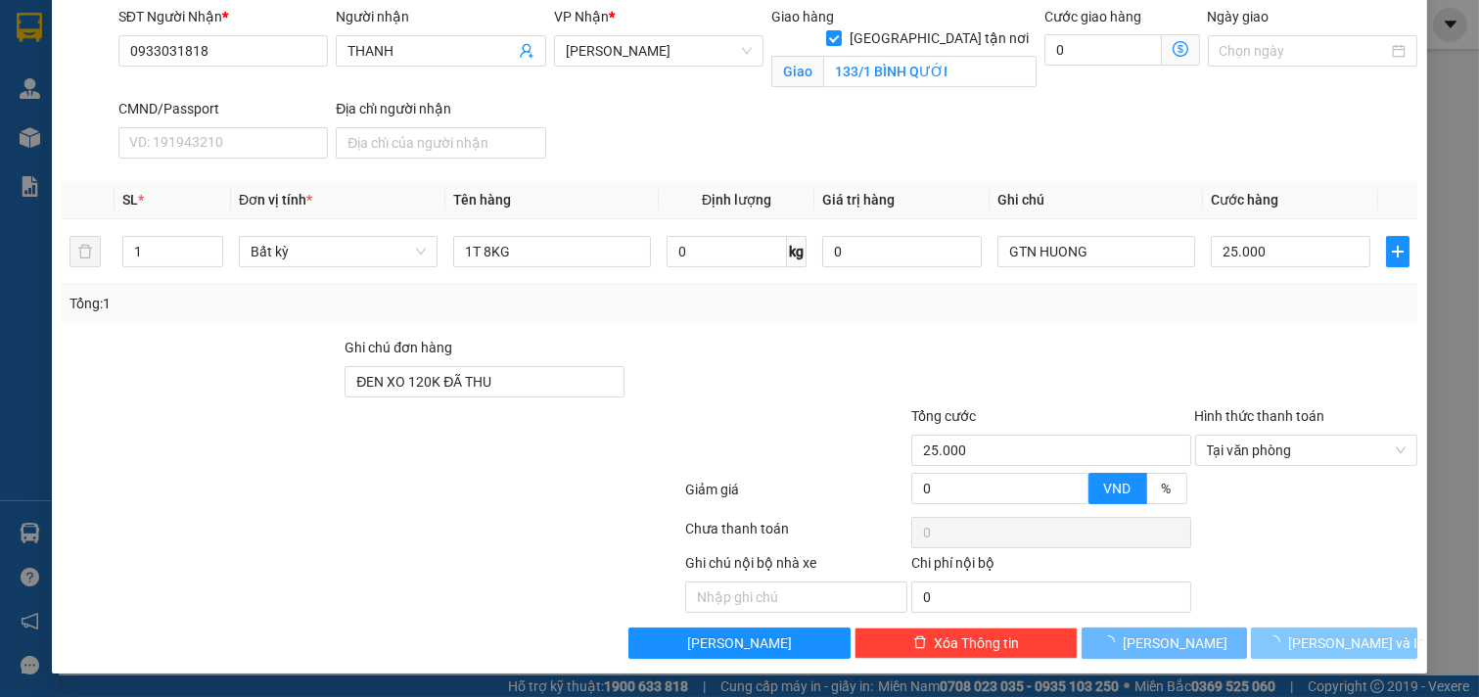  What do you see at coordinates (797, 252) in the screenshot?
I see `span: kg` at bounding box center [797, 252].